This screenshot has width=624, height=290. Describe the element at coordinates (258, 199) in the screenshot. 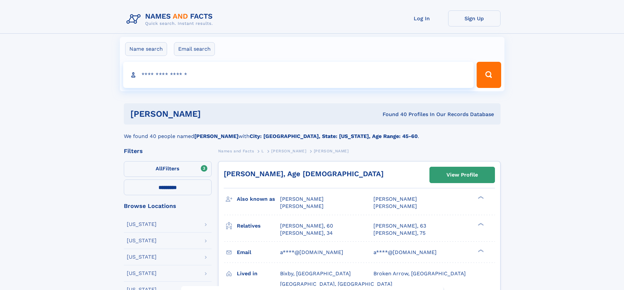

I see `h3: Also known as` at that location.